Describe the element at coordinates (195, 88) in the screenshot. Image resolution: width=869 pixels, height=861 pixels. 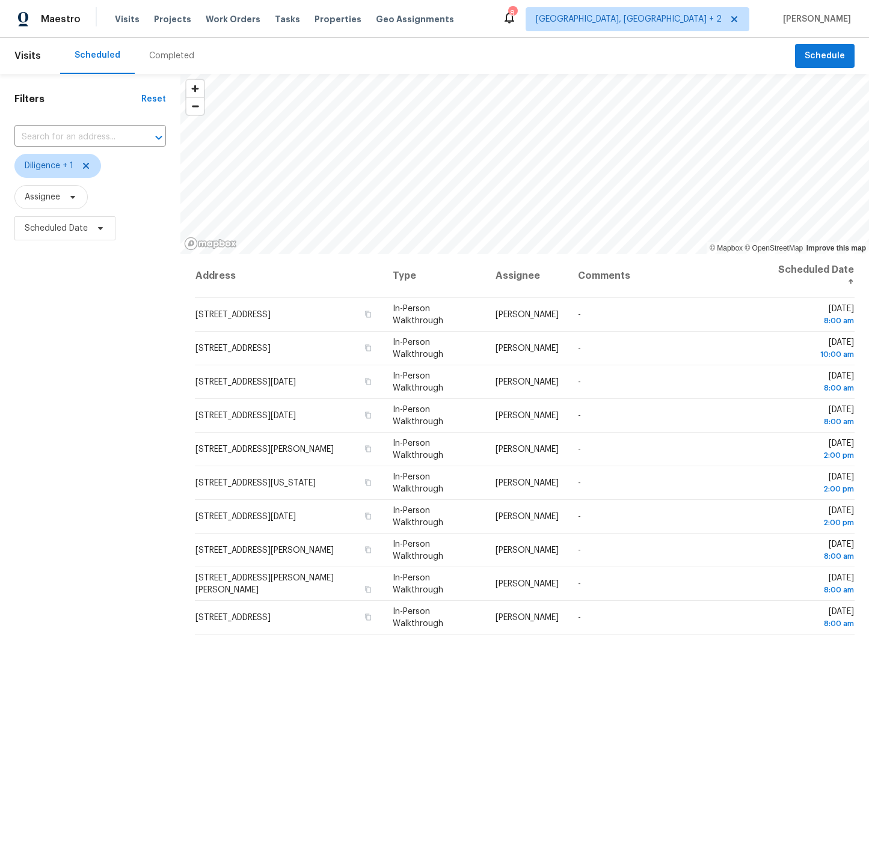
I see `span: Zoom in` at that location.